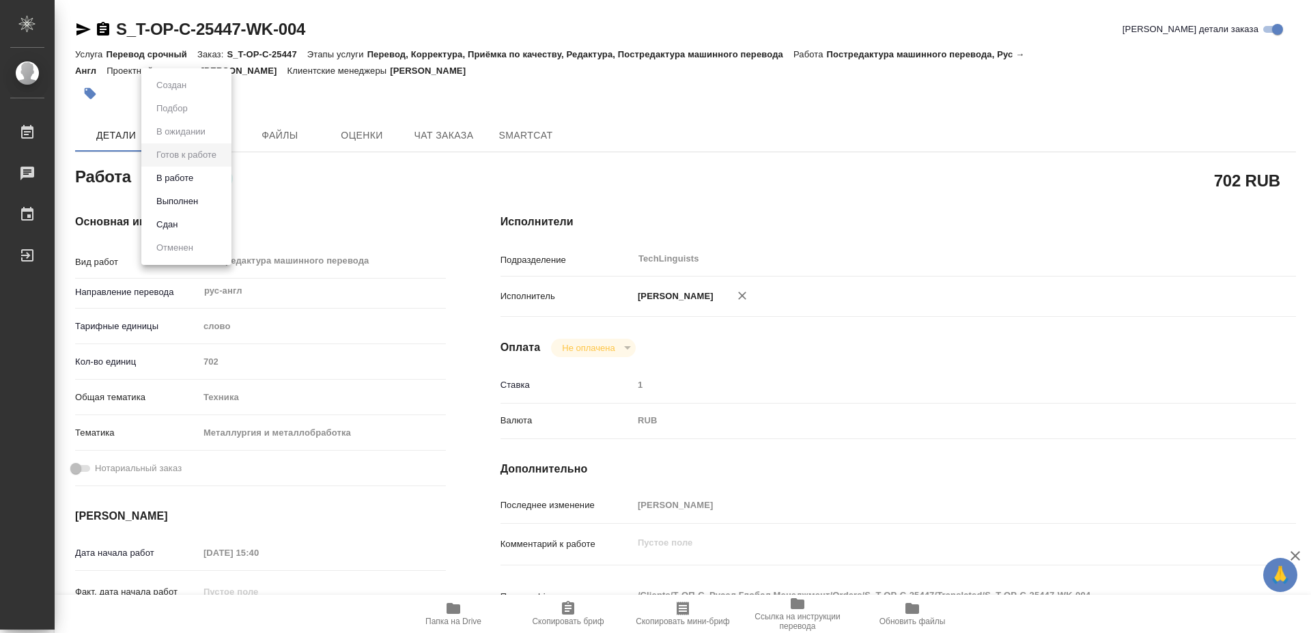 The width and height of the screenshot is (1311, 633). What do you see at coordinates (175, 178) in the screenshot?
I see `button: В работе` at bounding box center [175, 178].